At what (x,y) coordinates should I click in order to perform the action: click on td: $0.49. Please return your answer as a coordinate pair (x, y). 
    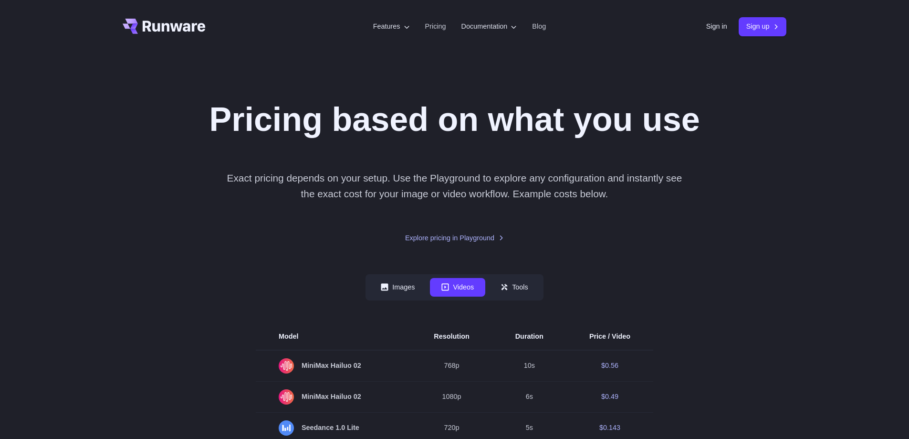
    Looking at the image, I should click on (610, 396).